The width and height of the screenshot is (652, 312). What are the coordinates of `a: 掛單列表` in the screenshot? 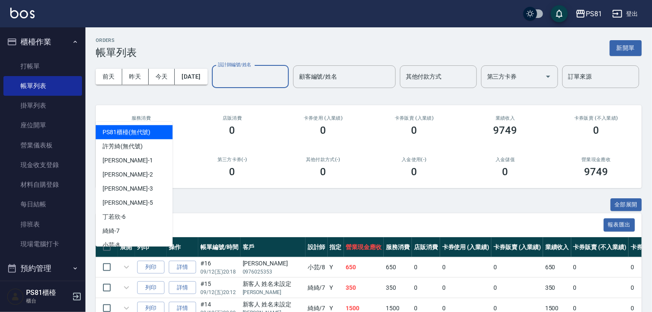 It's located at (43, 105).